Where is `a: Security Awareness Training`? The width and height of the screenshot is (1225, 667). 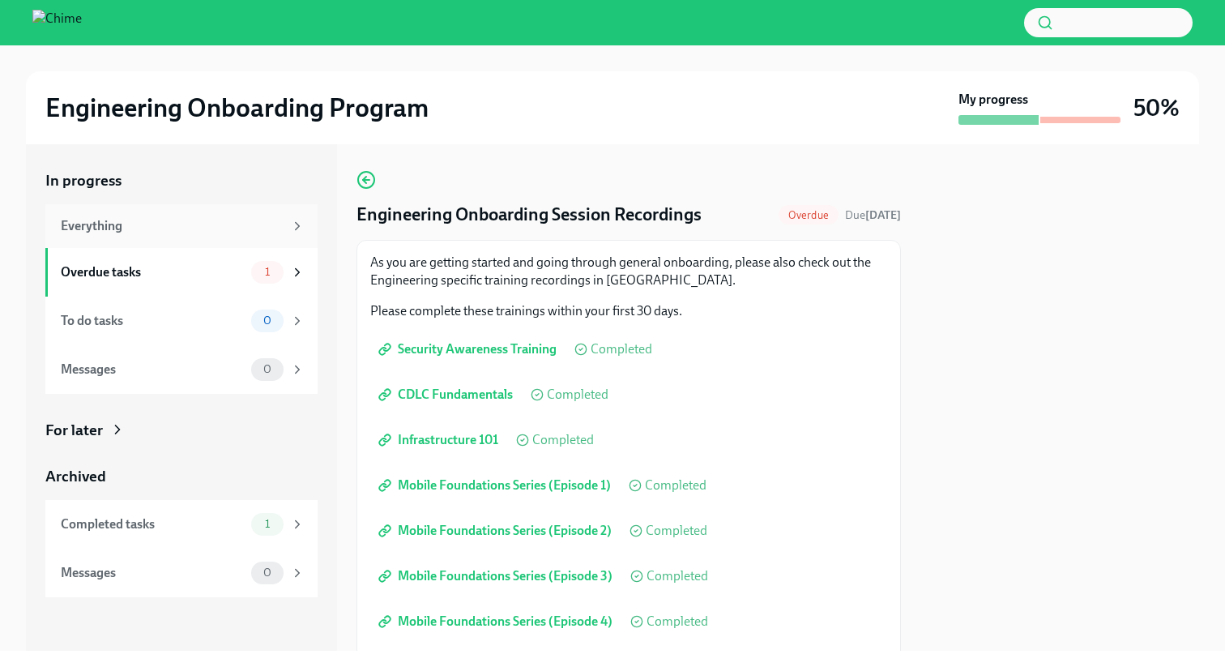
a: Security Awareness Training is located at coordinates (469, 349).